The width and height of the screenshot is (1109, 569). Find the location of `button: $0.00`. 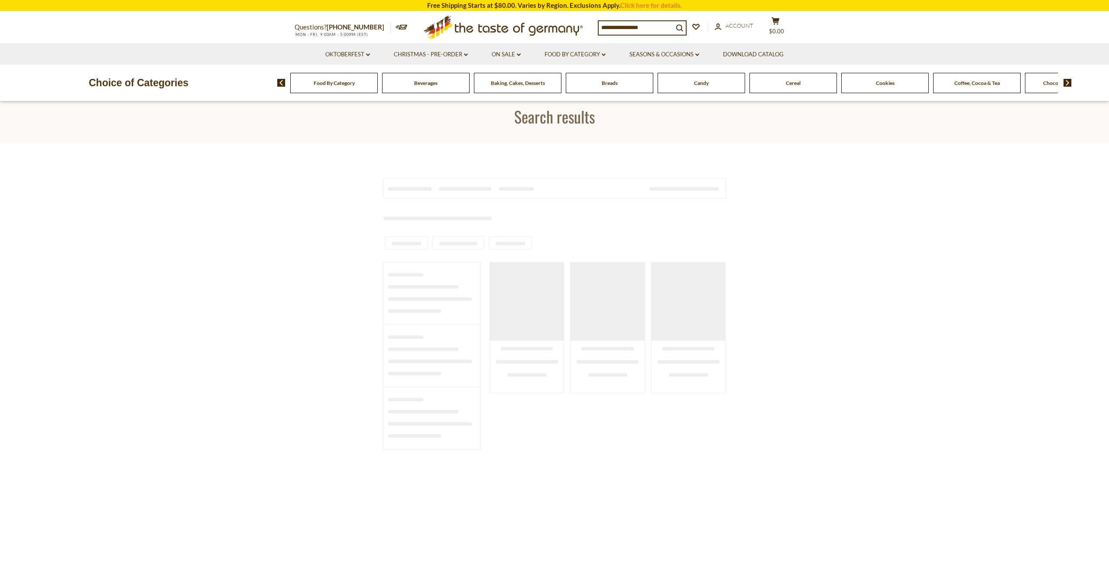

button: $0.00 is located at coordinates (775, 28).